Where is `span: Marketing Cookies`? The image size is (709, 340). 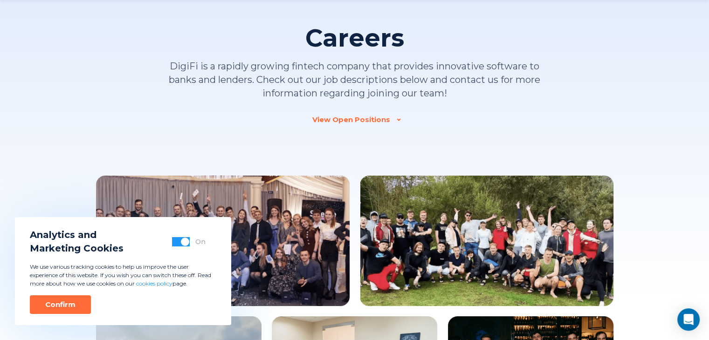
span: Marketing Cookies is located at coordinates (76, 248).